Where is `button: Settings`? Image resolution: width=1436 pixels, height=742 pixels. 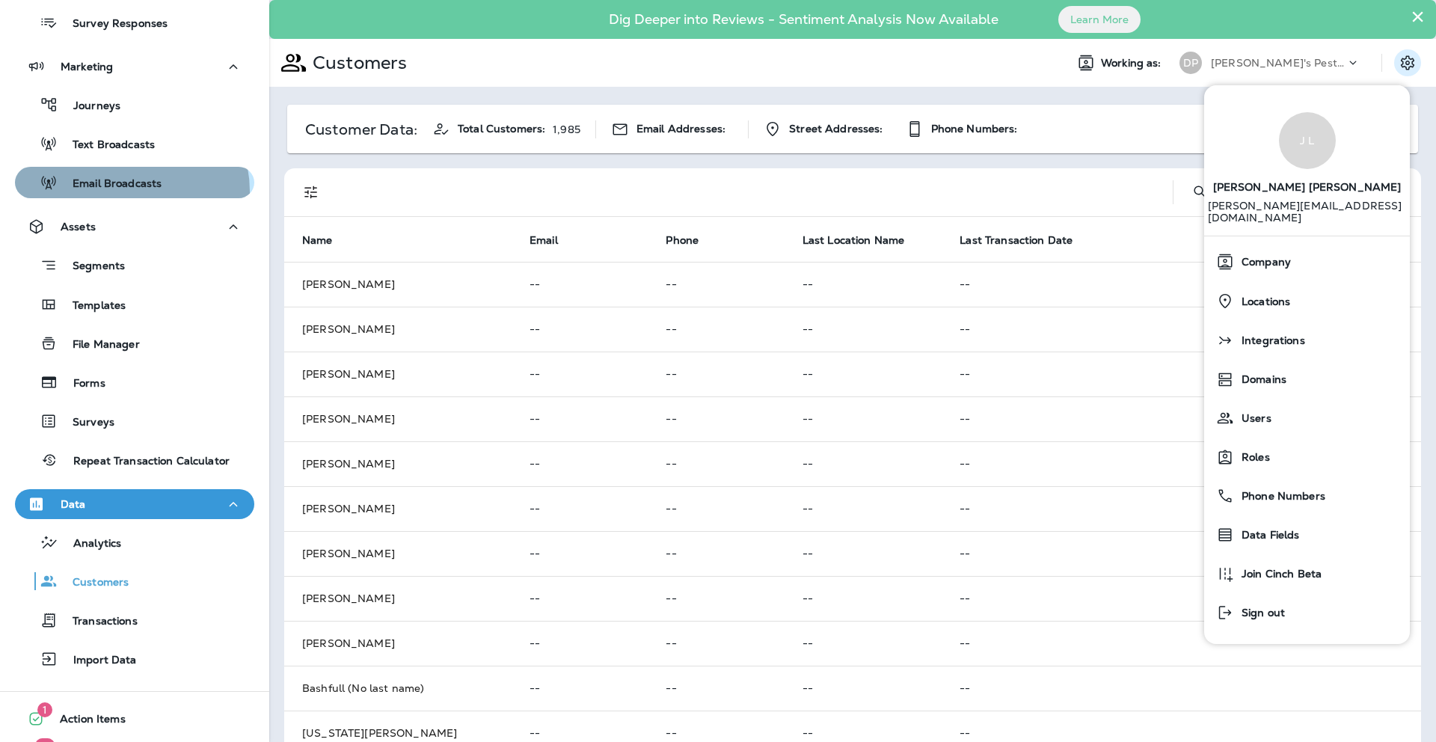
button: Settings is located at coordinates (1408, 63).